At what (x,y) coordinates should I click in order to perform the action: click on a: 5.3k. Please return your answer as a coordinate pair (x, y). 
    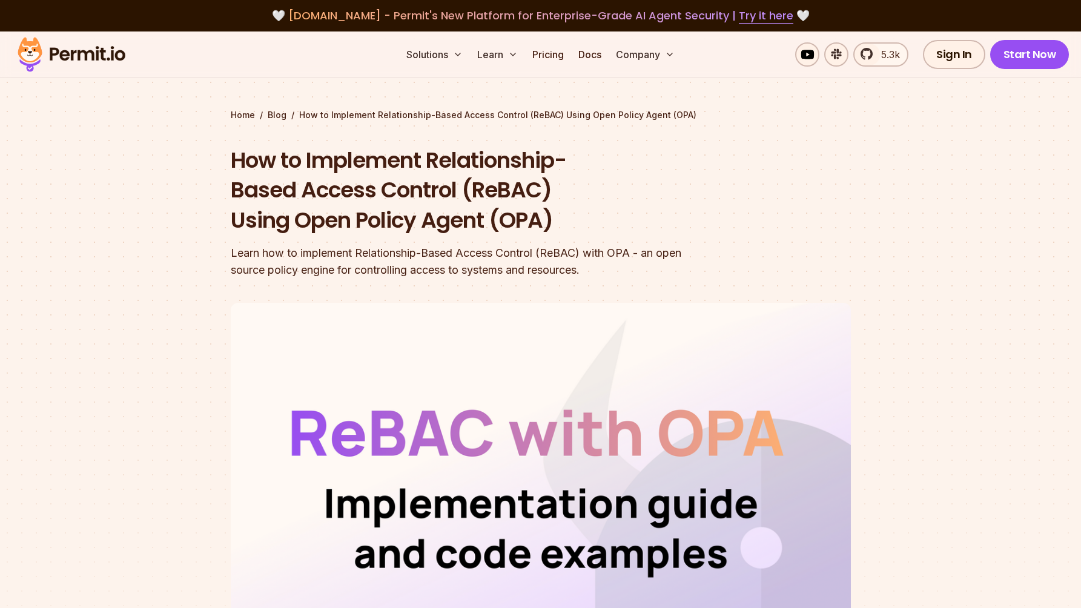
    Looking at the image, I should click on (881, 55).